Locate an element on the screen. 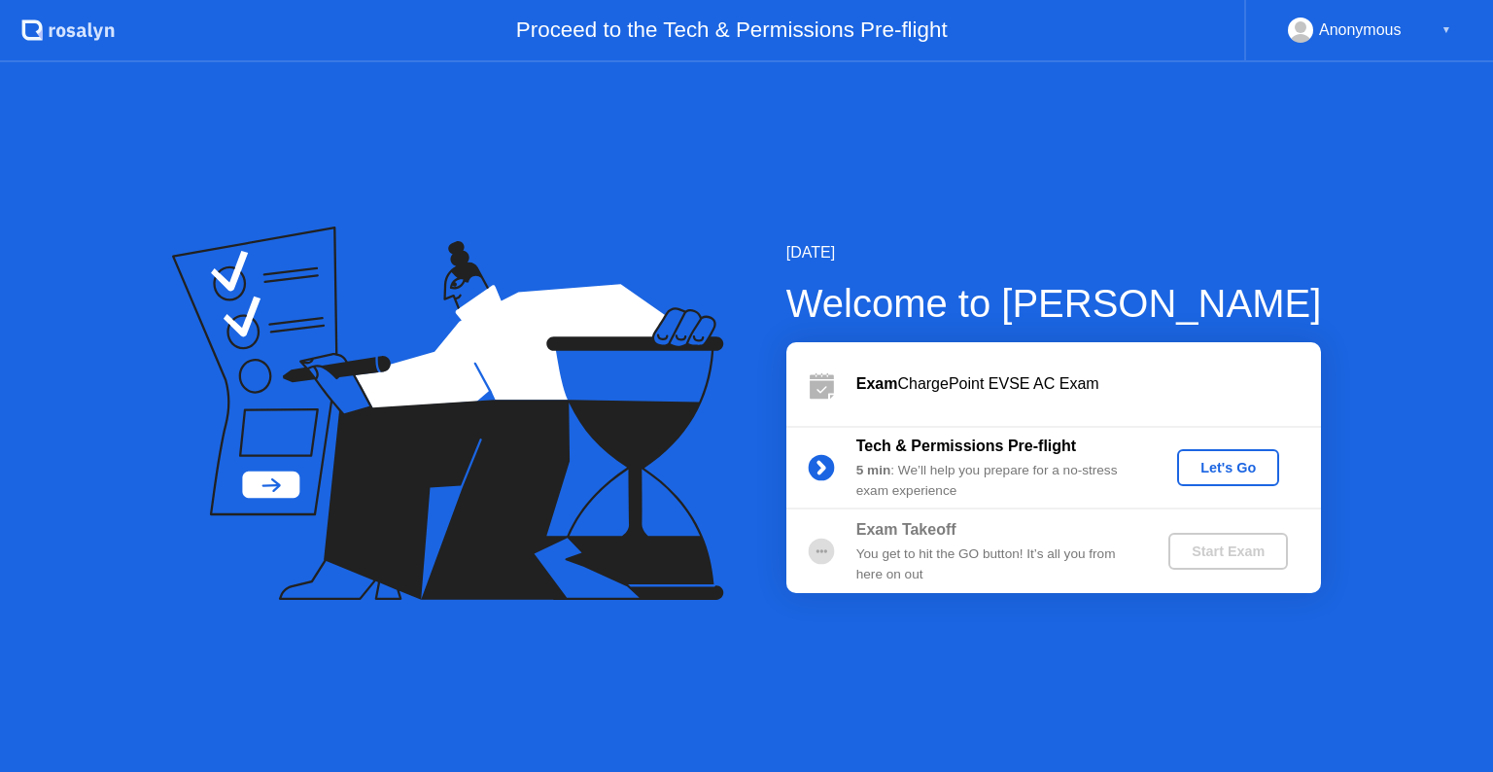 The width and height of the screenshot is (1493, 772). button: Let's Go is located at coordinates (1228, 467).